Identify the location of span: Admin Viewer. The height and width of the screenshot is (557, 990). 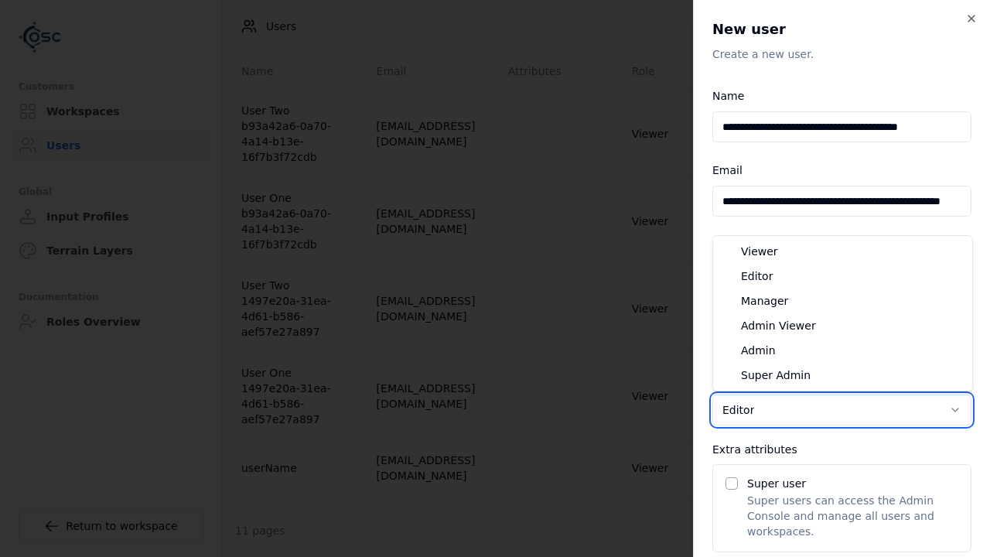
(778, 326).